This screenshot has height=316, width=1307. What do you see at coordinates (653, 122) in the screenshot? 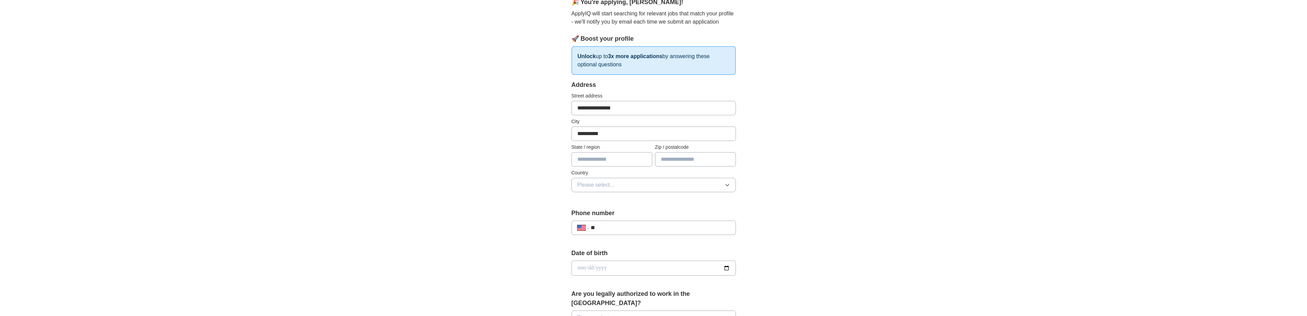
I see `label: City` at bounding box center [653, 122].